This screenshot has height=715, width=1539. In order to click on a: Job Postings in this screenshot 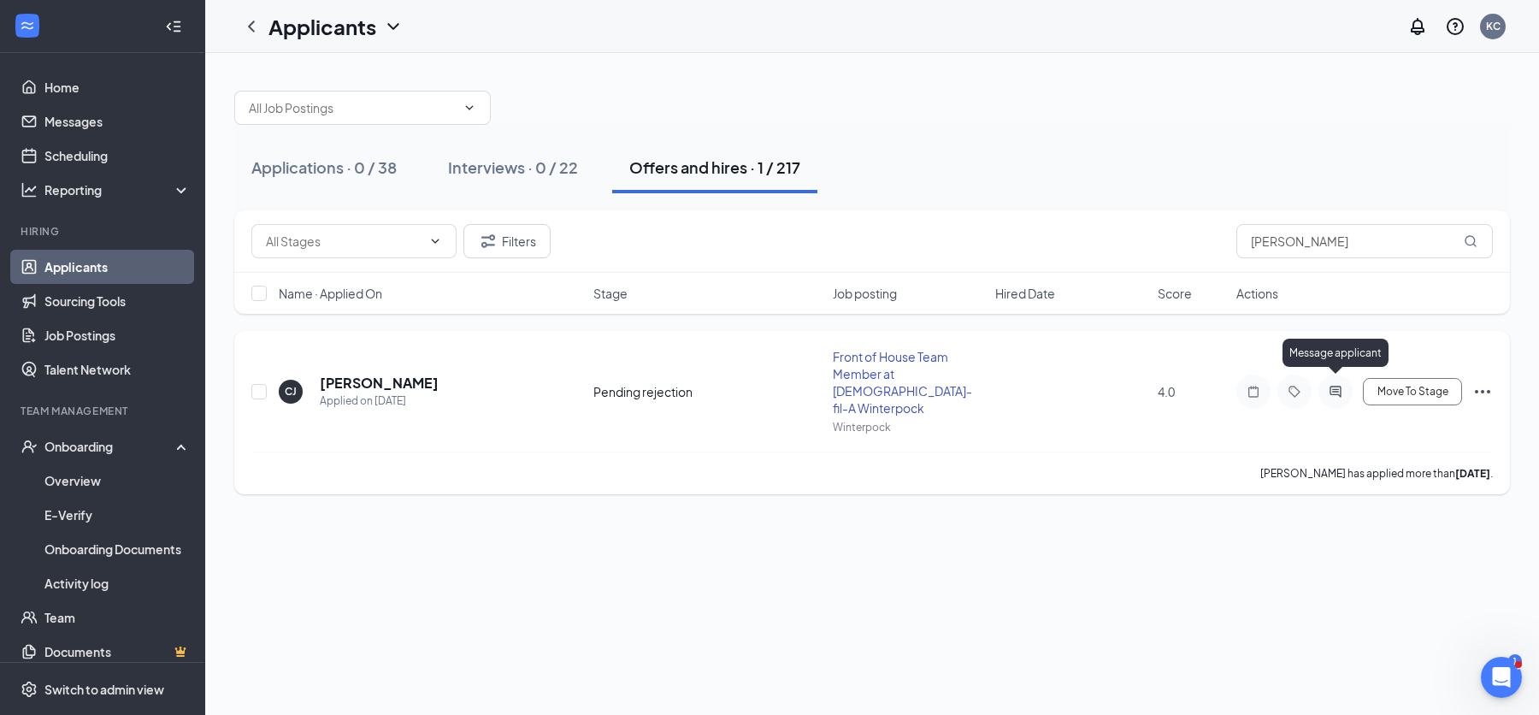, I will do `click(117, 335)`.